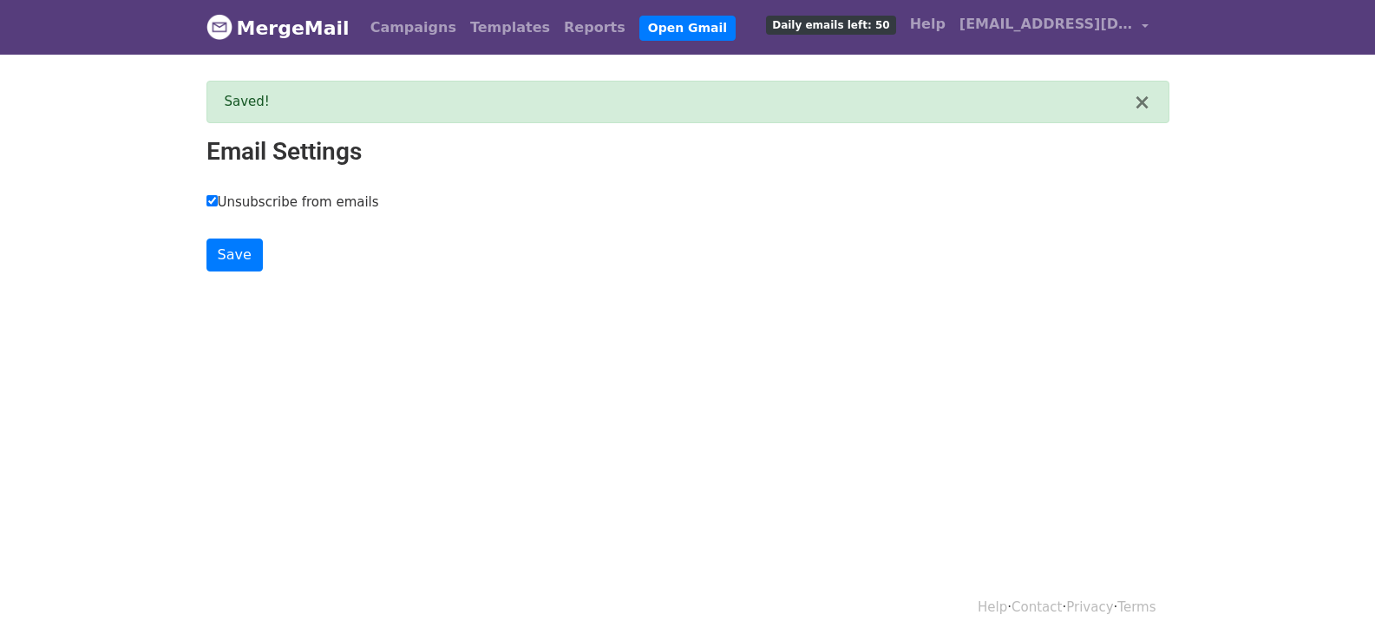 The height and width of the screenshot is (641, 1375). What do you see at coordinates (594, 28) in the screenshot?
I see `a: Reports` at bounding box center [594, 28].